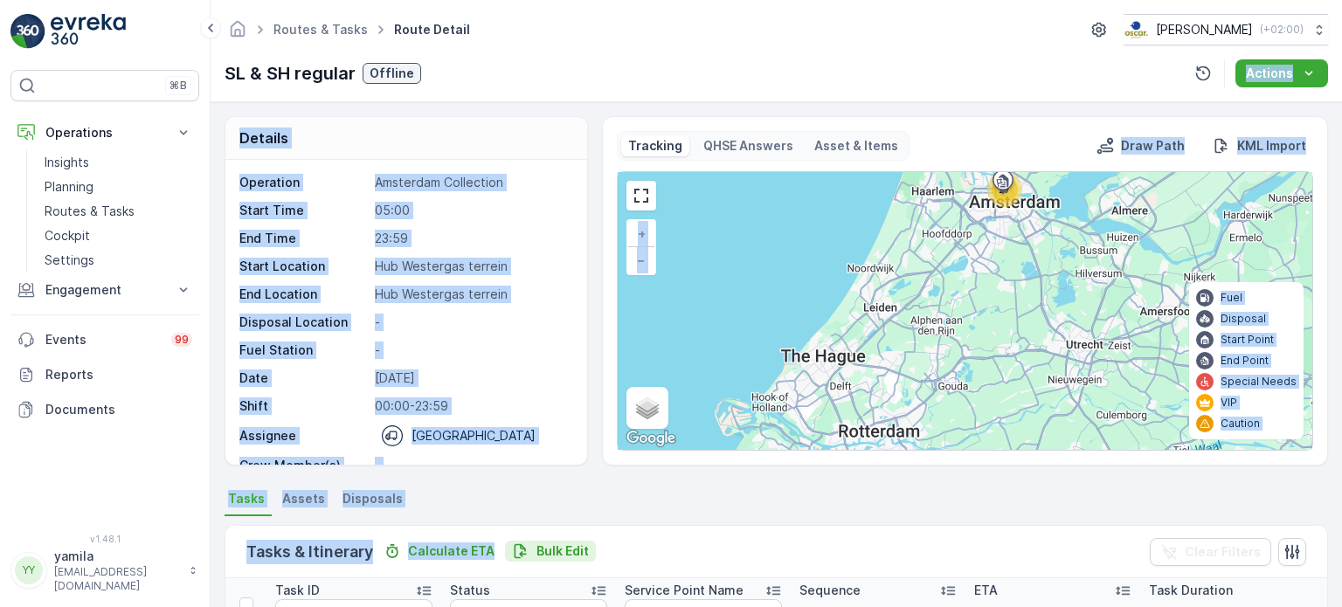  What do you see at coordinates (986, 591) in the screenshot?
I see `p: ETA` at bounding box center [986, 591].